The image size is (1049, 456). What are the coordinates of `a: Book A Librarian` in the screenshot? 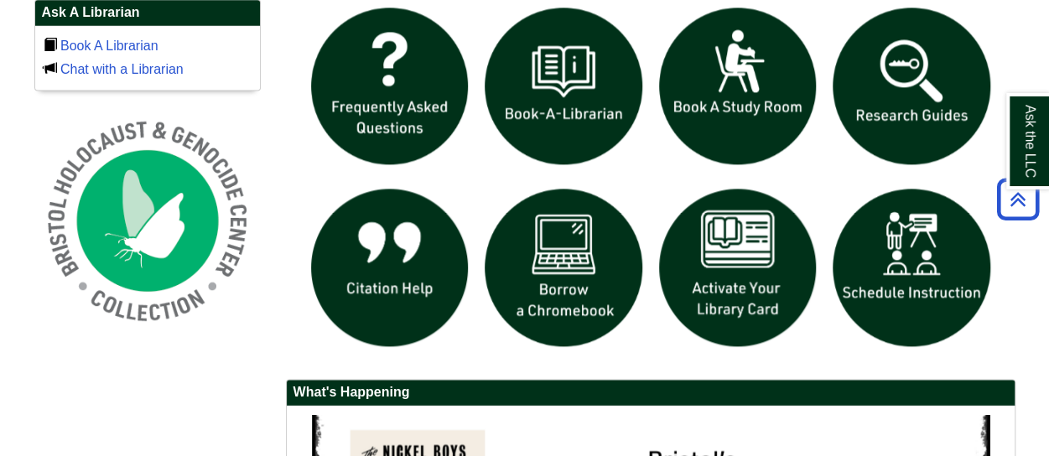 It's located at (109, 45).